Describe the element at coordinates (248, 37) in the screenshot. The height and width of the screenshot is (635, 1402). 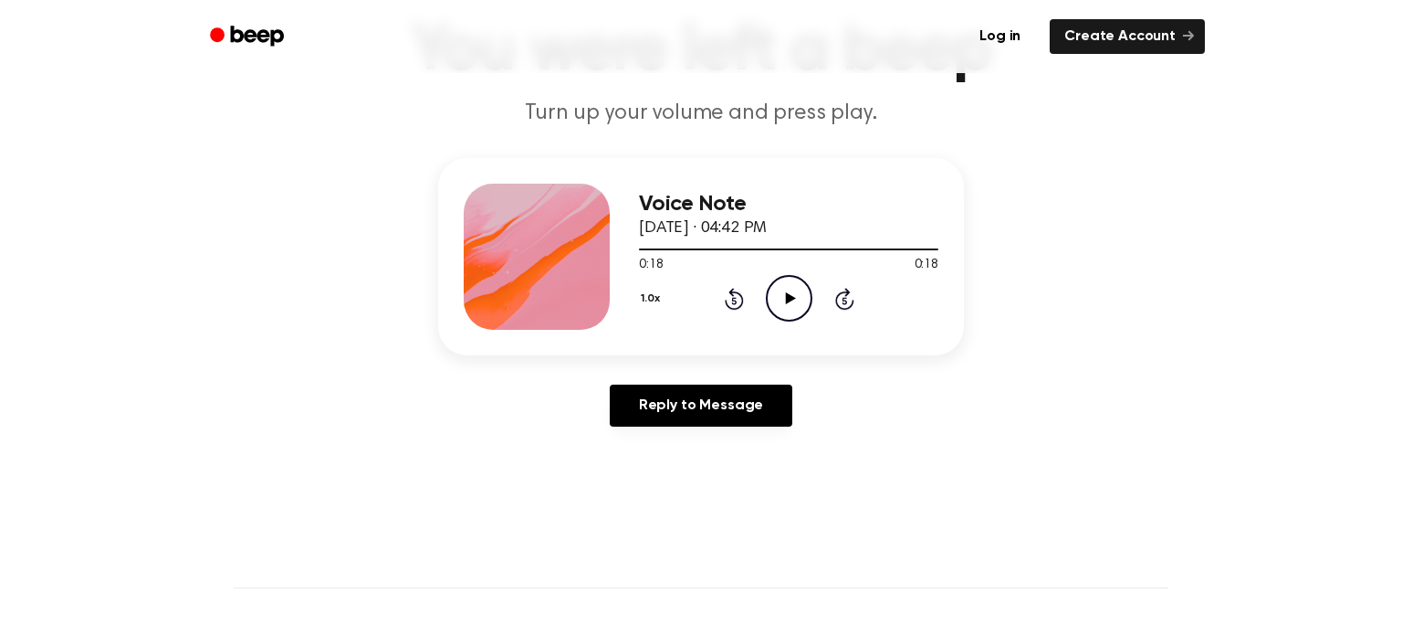
I see `a: Beep` at that location.